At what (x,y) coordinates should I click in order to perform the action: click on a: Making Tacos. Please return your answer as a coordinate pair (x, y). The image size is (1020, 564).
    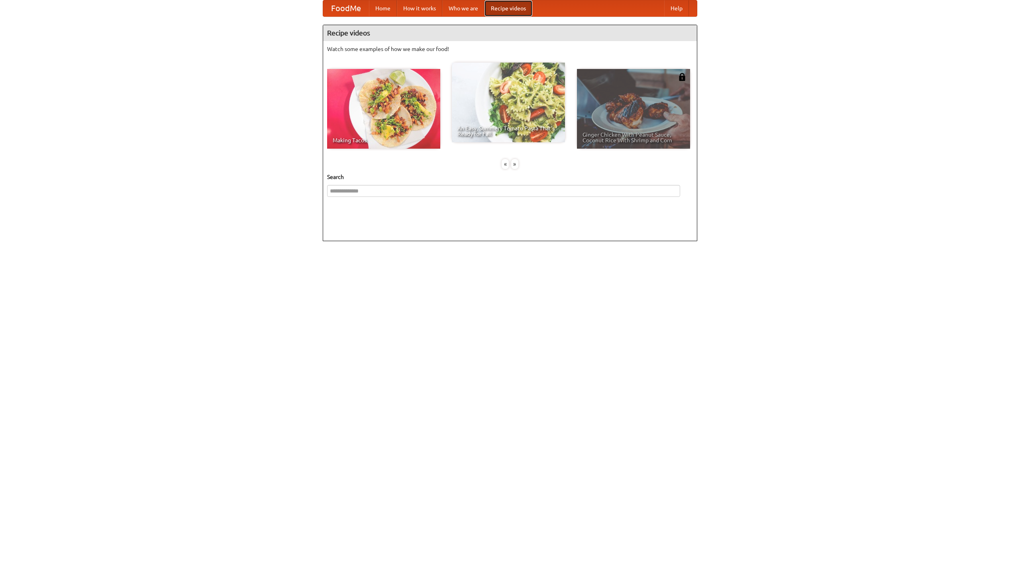
    Looking at the image, I should click on (384, 109).